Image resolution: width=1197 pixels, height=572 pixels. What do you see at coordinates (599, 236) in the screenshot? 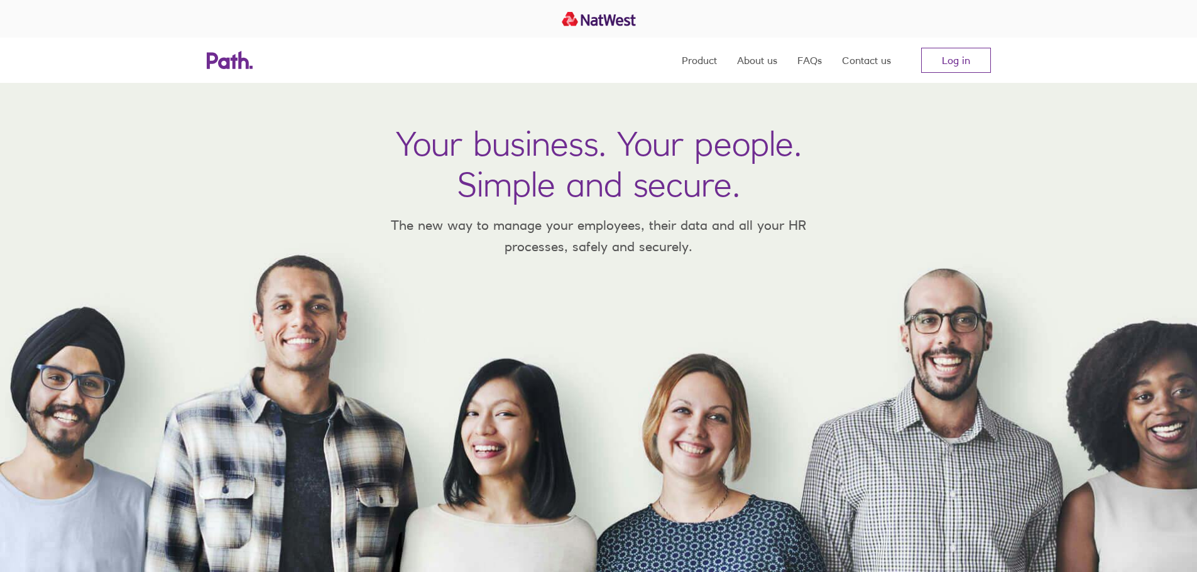
I see `p: The new way to manage your employees, their data and all your HR processes, safely and securely.` at bounding box center [599, 236].